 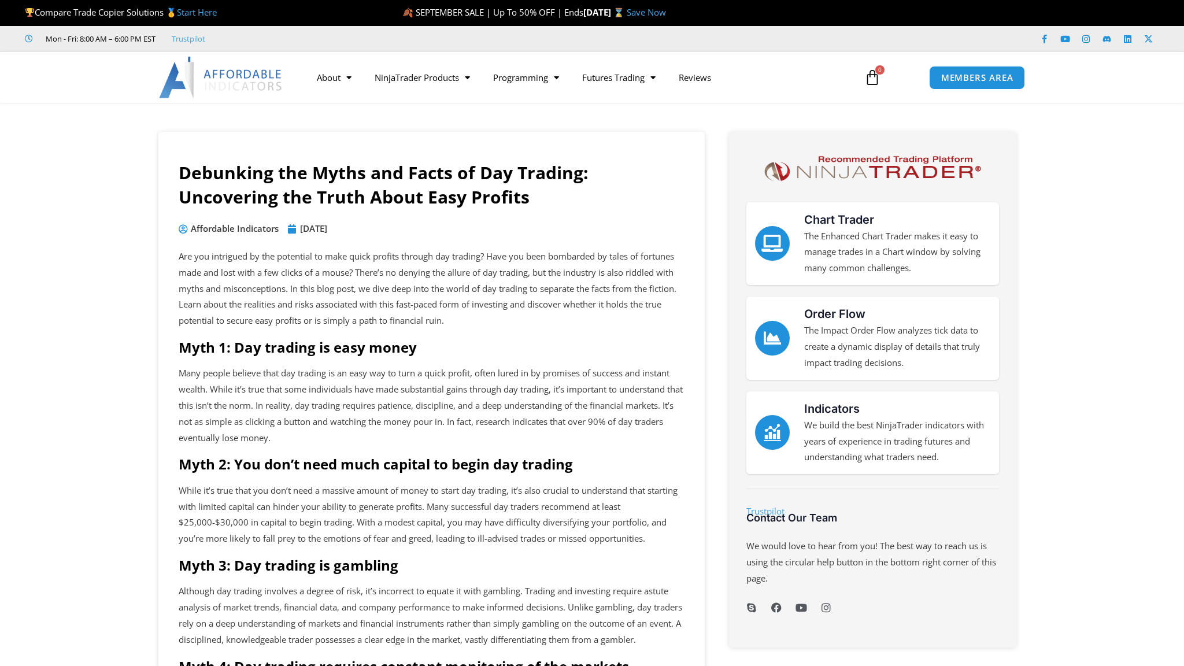 What do you see at coordinates (431, 289) in the screenshot?
I see `p: Are you intrigued by the potential to make quick profits through day trading? Have you been bomba...` at bounding box center [431, 289].